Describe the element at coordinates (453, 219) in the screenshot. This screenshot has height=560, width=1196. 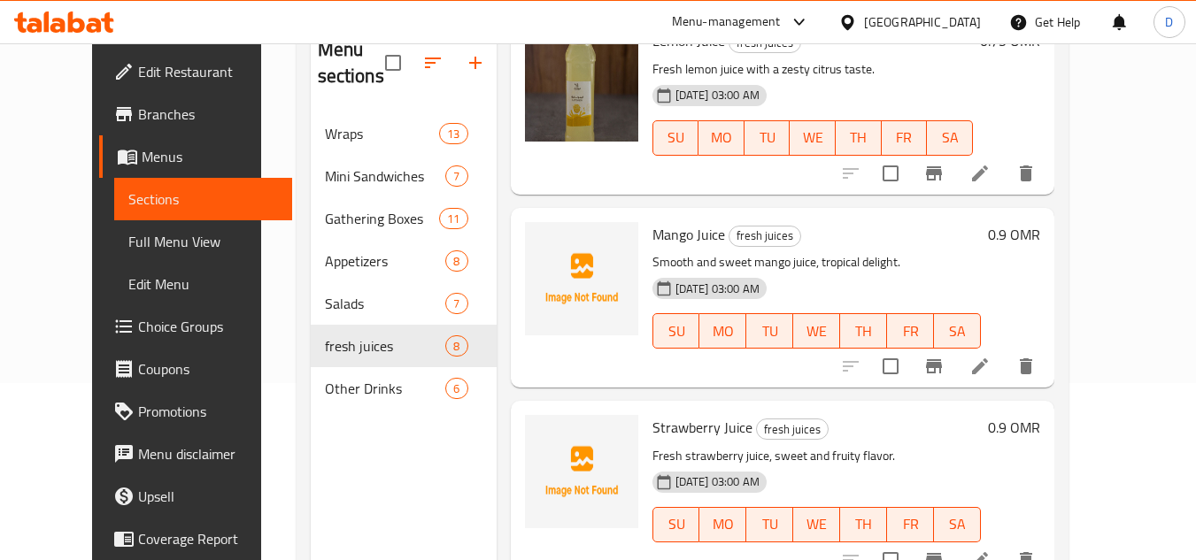
I see `span: 11` at that location.